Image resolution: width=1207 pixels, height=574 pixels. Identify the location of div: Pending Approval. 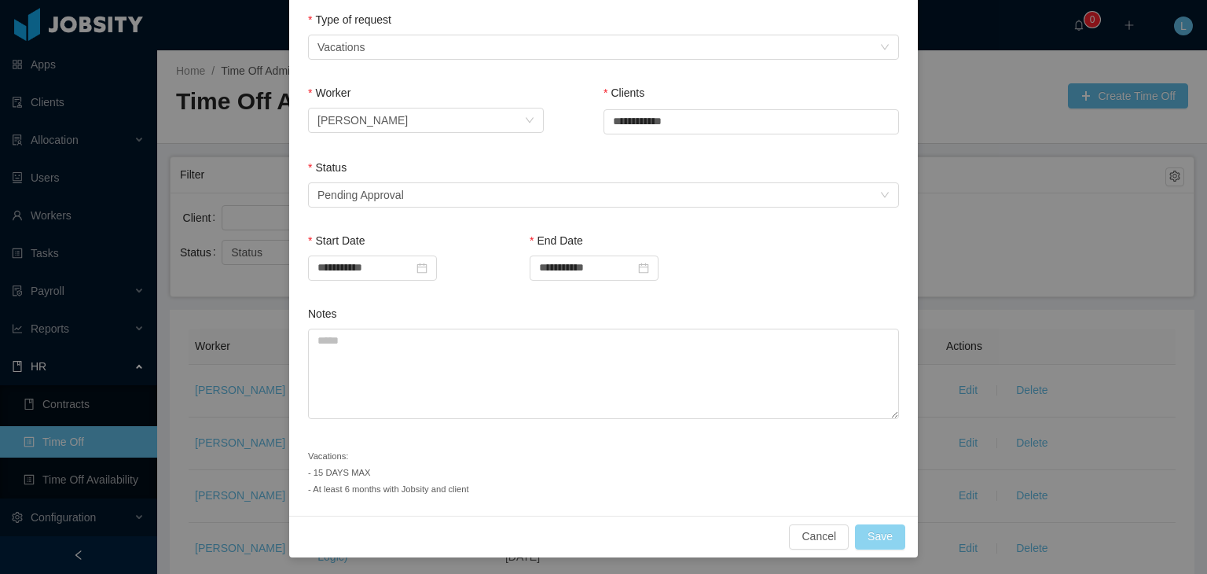
(361, 195).